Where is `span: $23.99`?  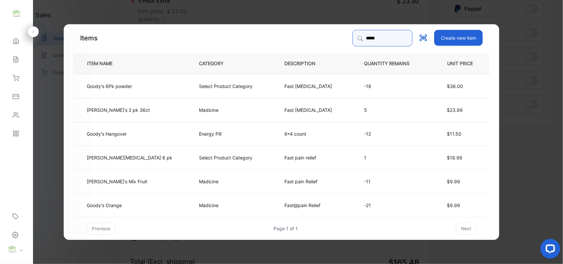 span: $23.99 is located at coordinates (455, 110).